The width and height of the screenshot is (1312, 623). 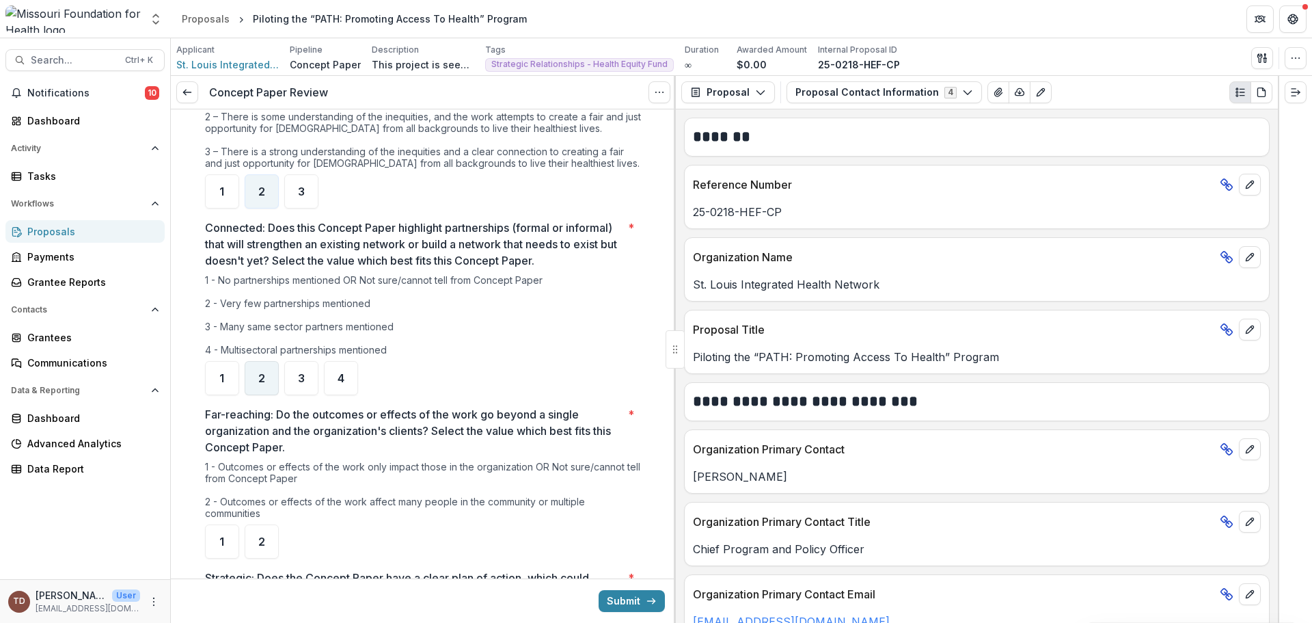 I want to click on div: 1 - No partnerships mentioned OR Not sure/cannot tell from Concept Paper 2 - Very few partnership..., so click(x=424, y=317).